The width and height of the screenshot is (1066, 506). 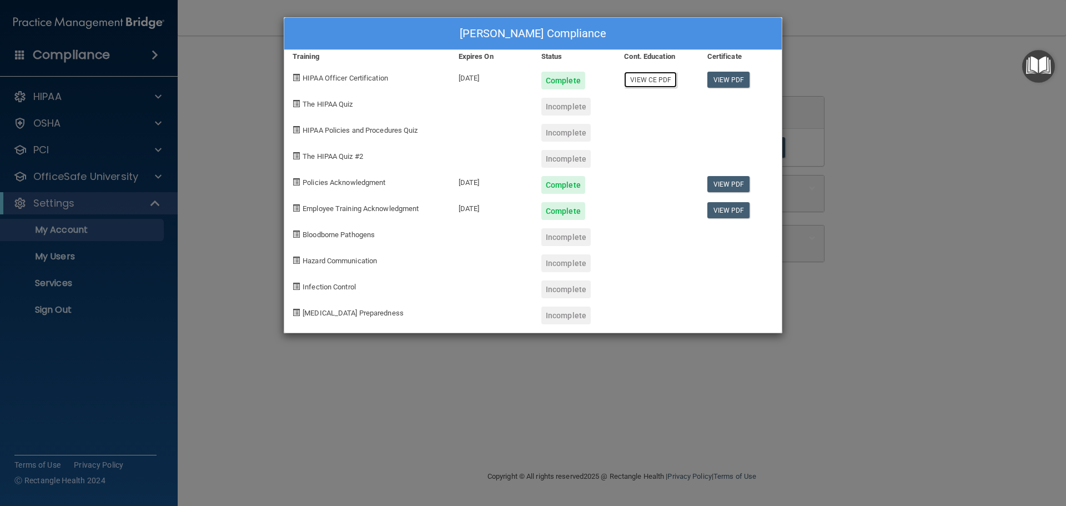 I want to click on span: Infection Control, so click(x=329, y=286).